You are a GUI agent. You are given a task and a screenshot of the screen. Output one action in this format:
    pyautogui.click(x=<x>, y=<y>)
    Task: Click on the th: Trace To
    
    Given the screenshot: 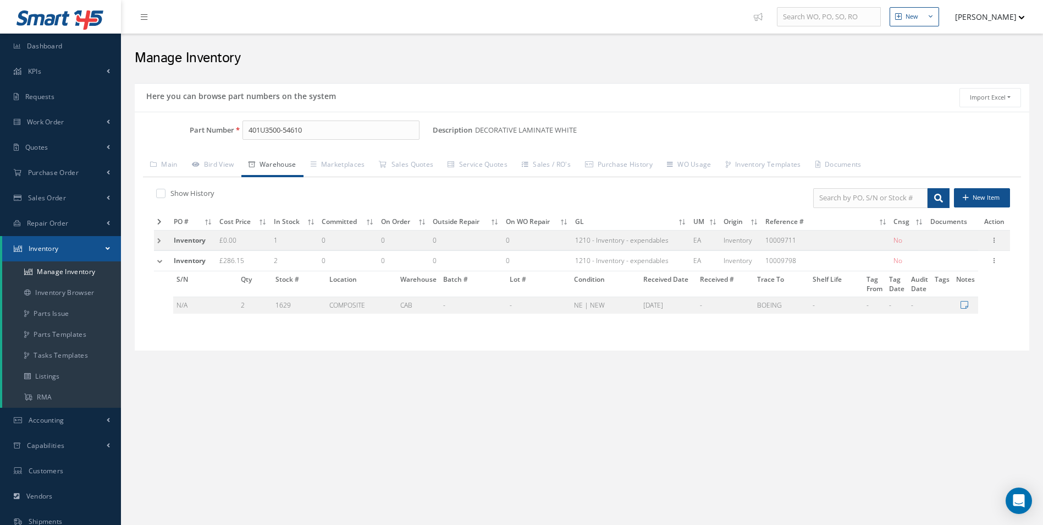 What is the action you would take?
    pyautogui.click(x=782, y=284)
    